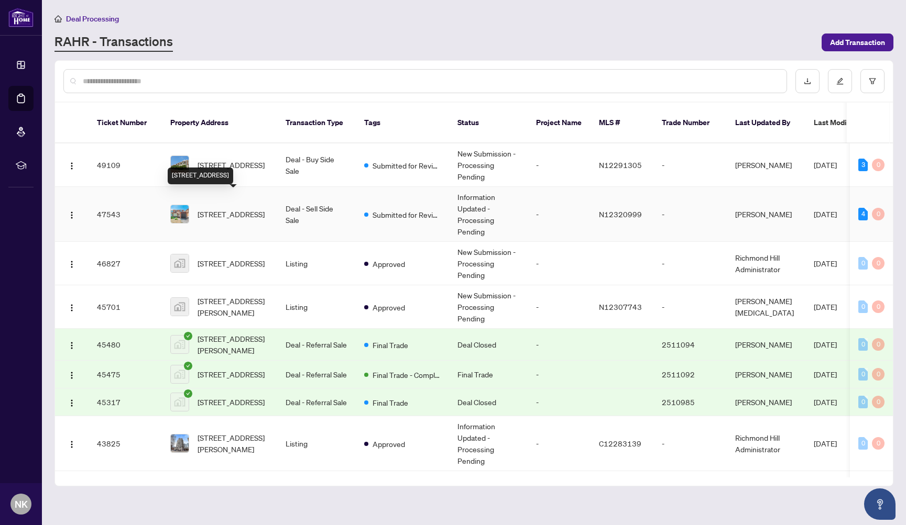 This screenshot has height=525, width=906. Describe the element at coordinates (807, 81) in the screenshot. I see `button: download` at that location.